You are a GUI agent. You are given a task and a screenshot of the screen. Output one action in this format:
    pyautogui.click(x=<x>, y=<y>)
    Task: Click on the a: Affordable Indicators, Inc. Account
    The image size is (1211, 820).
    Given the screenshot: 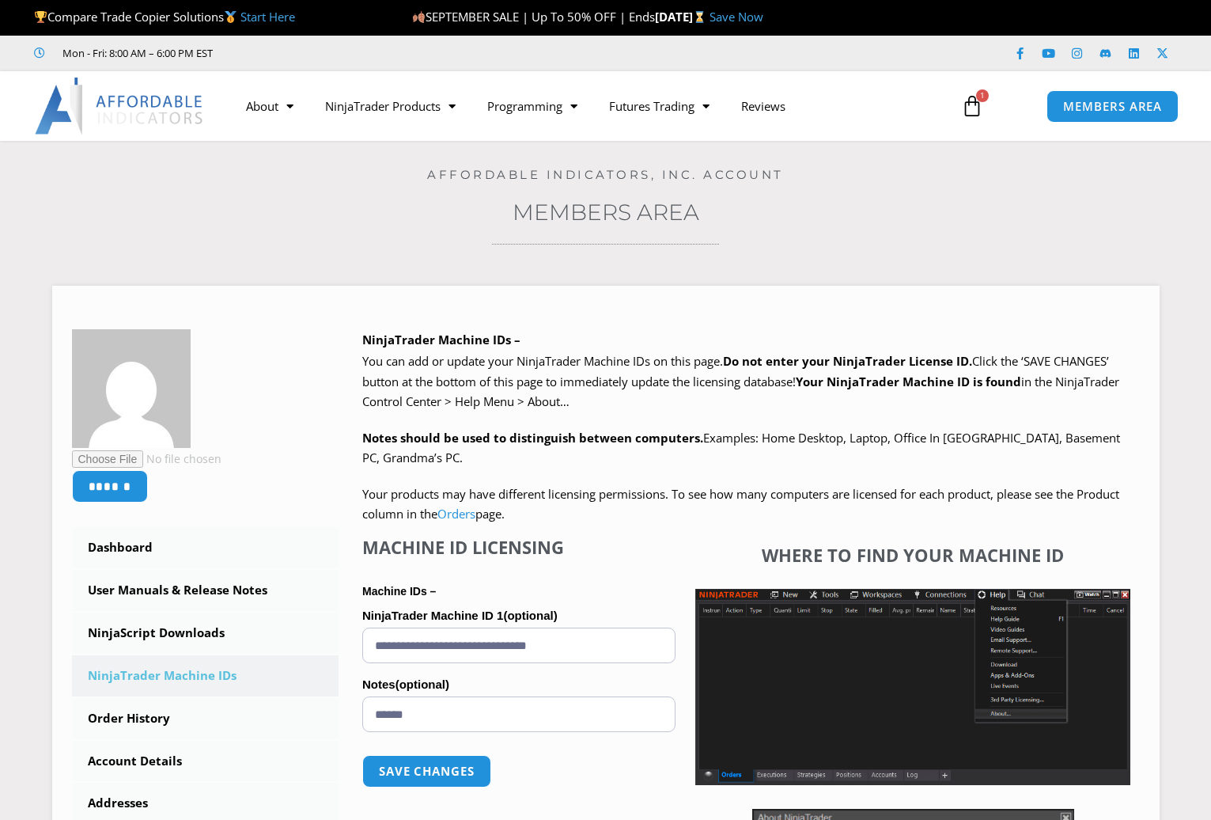 What is the action you would take?
    pyautogui.click(x=605, y=174)
    